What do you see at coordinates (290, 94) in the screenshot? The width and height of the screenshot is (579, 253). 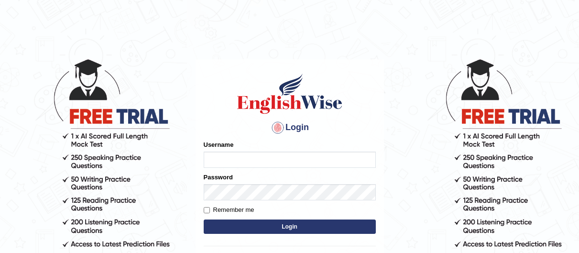 I see `img: Logo of English Wise sign in for intelligent practice with AI` at bounding box center [290, 94].